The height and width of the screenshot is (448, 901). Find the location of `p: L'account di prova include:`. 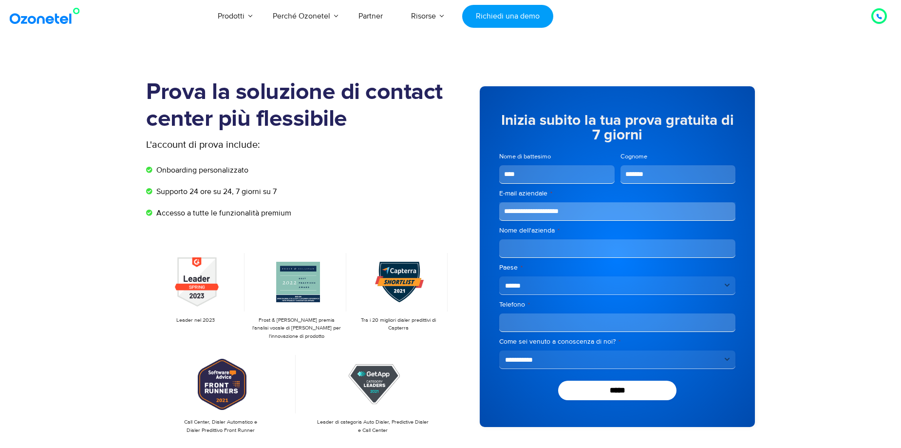

p: L'account di prova include: is located at coordinates (262, 145).